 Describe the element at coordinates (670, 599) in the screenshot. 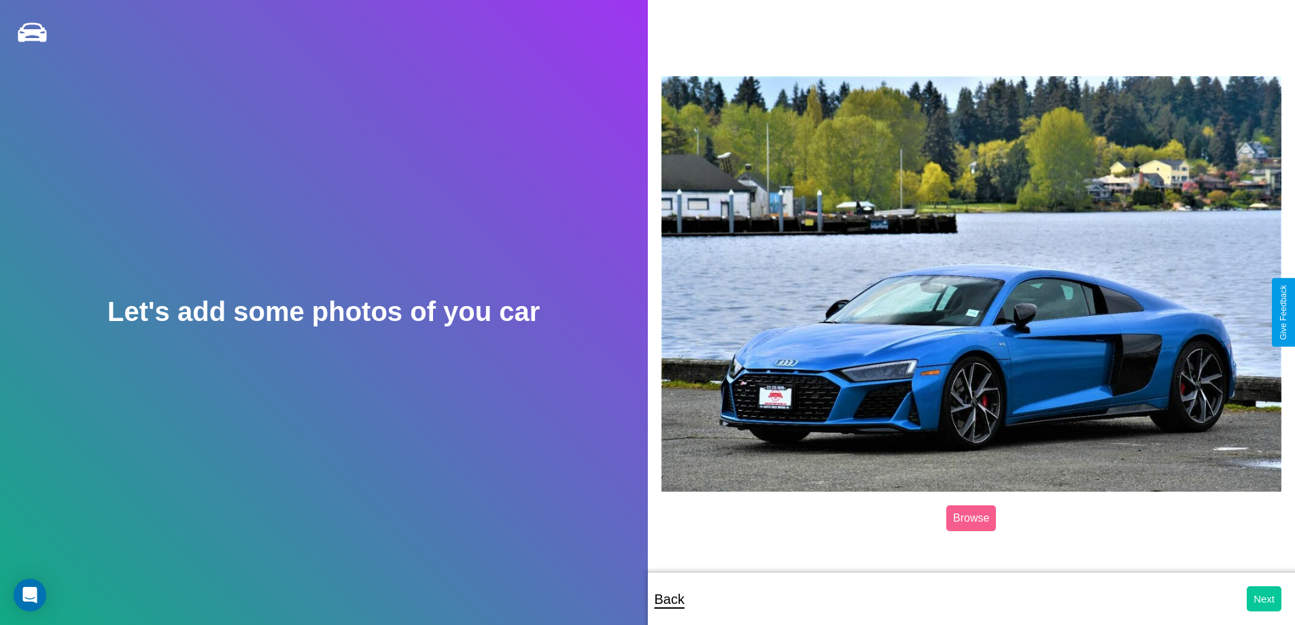

I see `p: Back` at that location.